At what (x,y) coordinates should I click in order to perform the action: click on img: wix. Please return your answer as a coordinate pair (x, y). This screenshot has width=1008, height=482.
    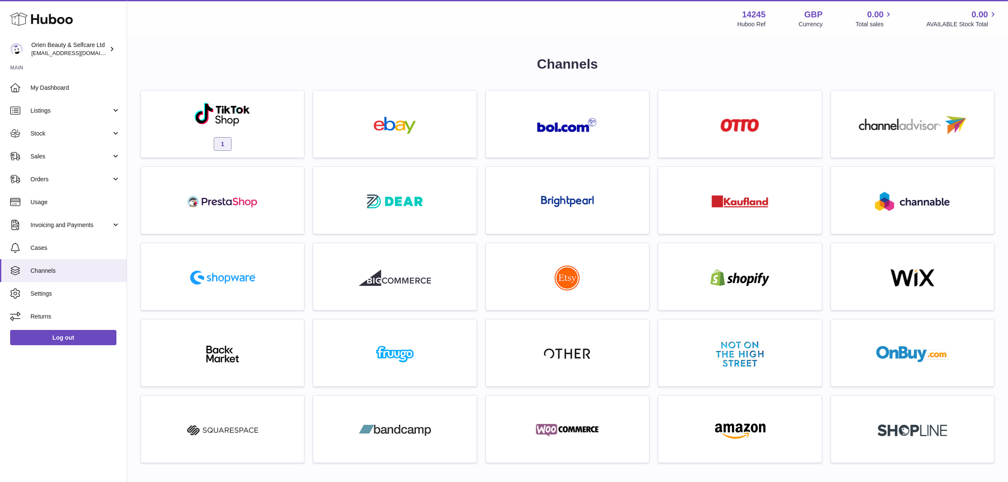
    Looking at the image, I should click on (912, 278).